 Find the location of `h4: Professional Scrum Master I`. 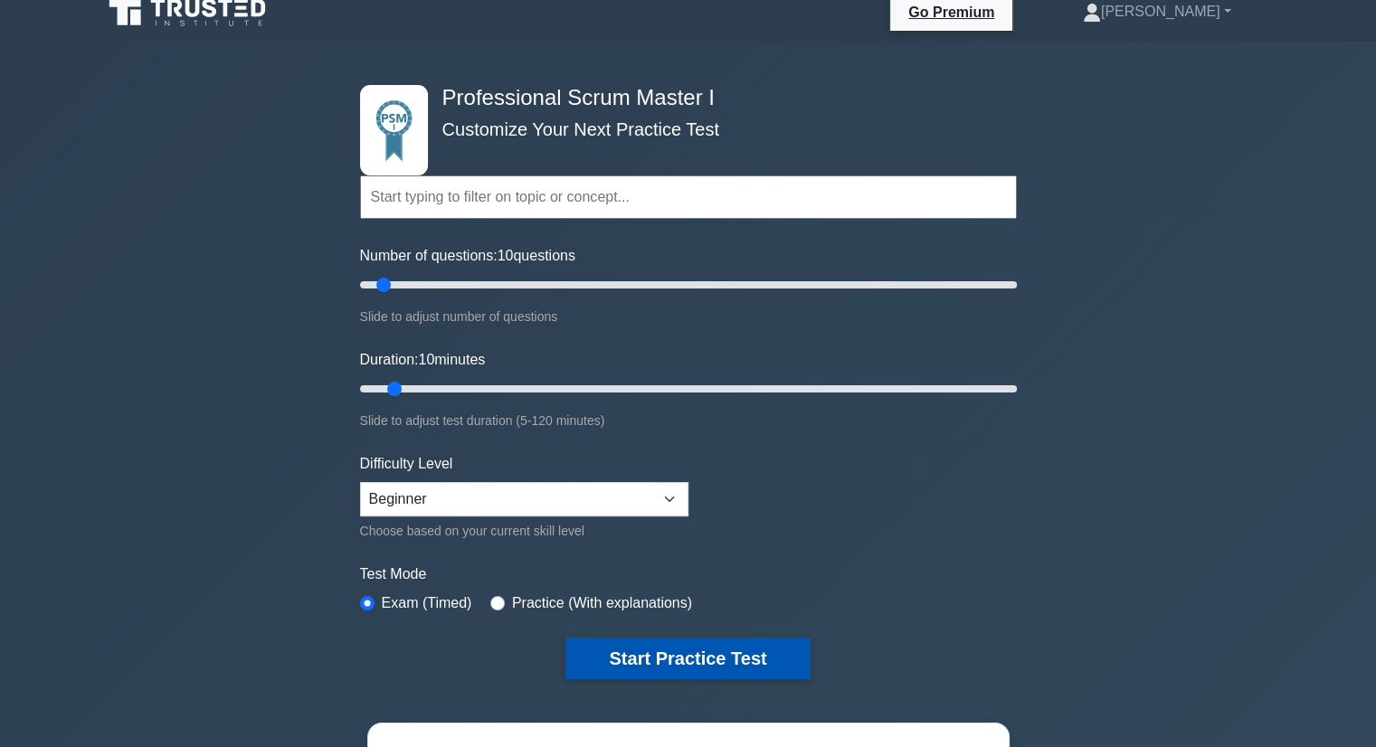

h4: Professional Scrum Master I is located at coordinates (681, 98).